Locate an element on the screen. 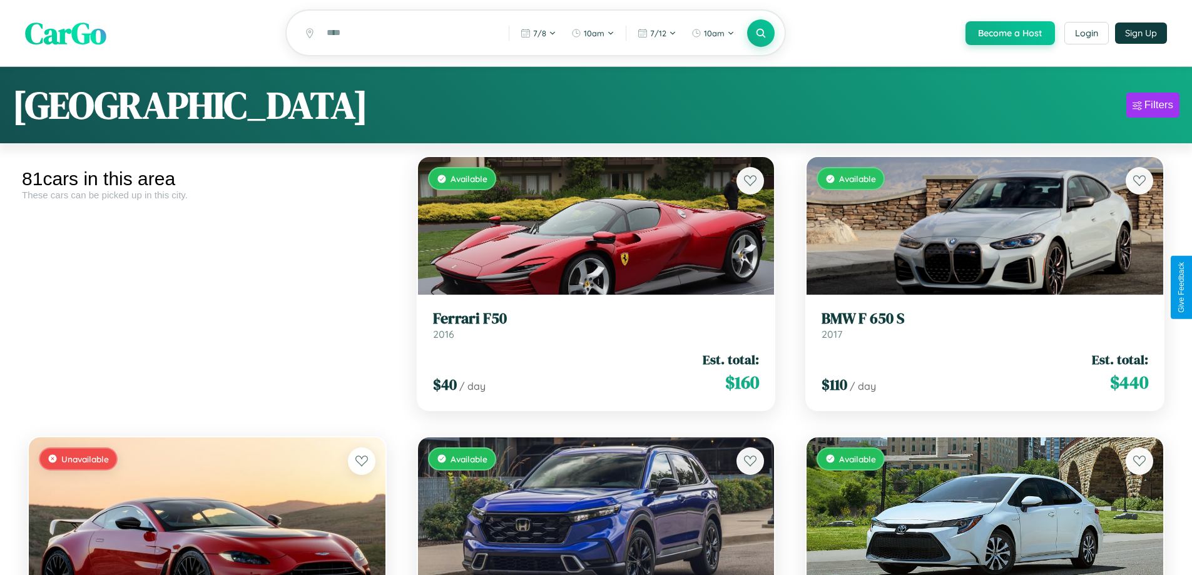  div: These cars can be picked up in this city. is located at coordinates (207, 195).